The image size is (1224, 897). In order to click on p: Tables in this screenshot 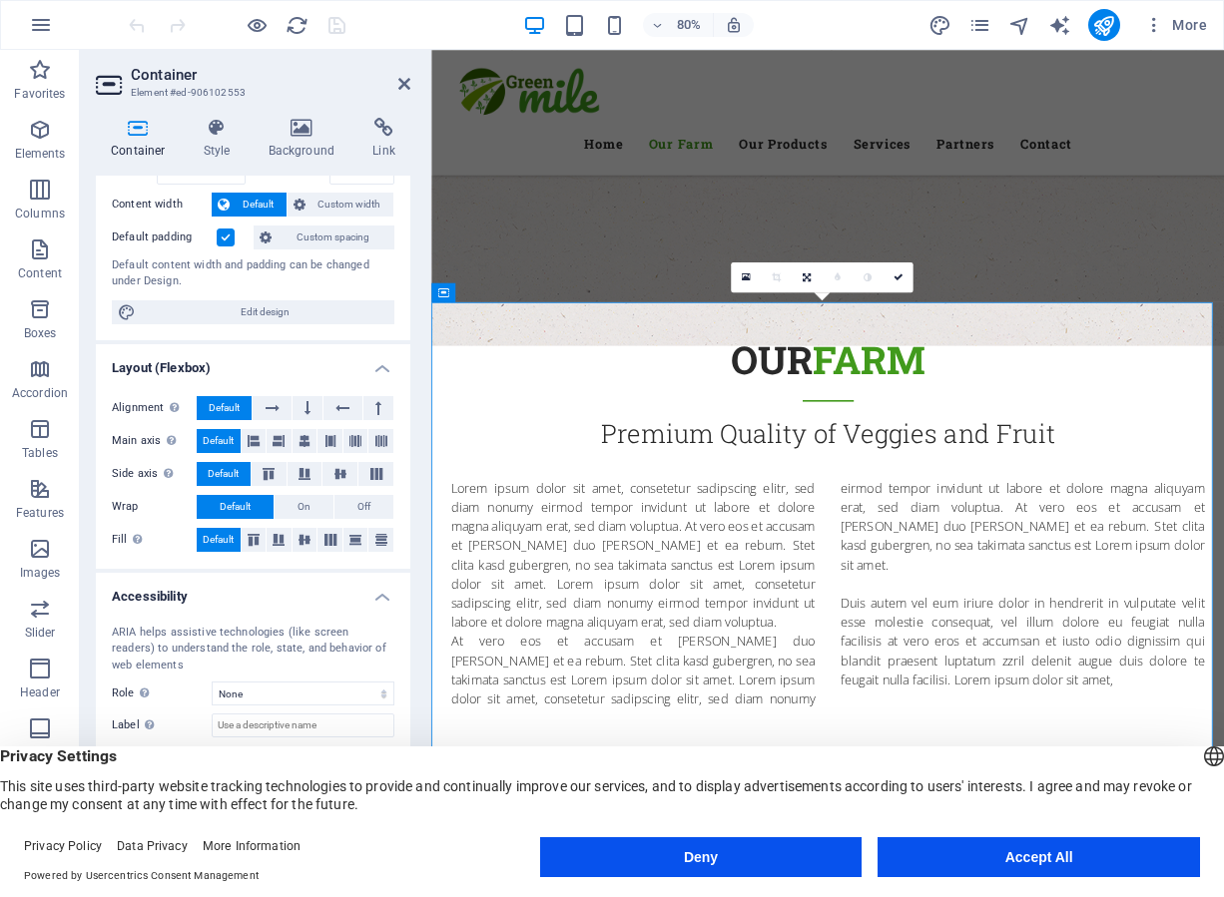, I will do `click(40, 453)`.